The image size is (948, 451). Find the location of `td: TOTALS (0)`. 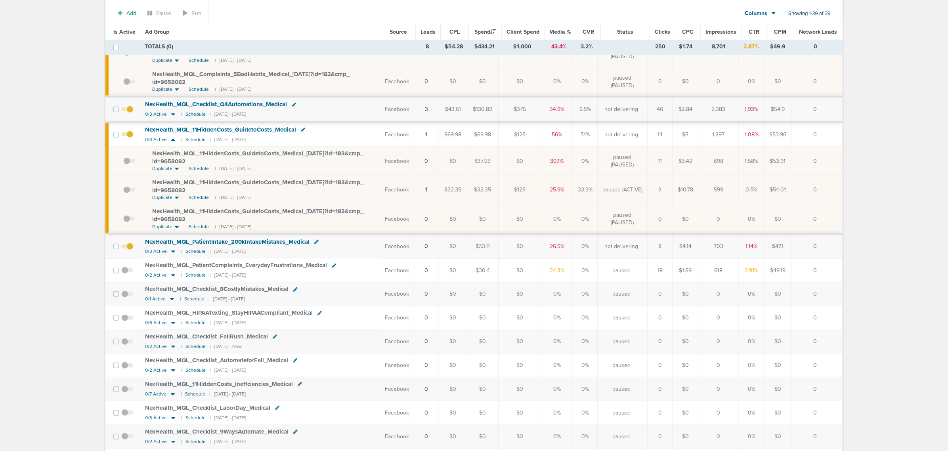

td: TOTALS (0) is located at coordinates (277, 47).